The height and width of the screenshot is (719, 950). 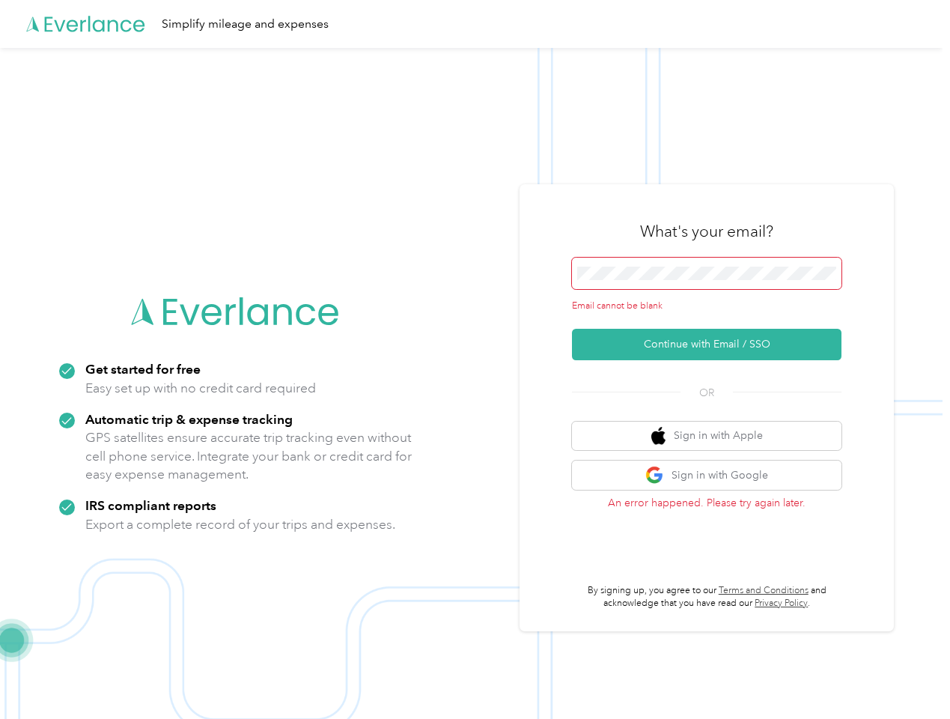 What do you see at coordinates (707, 475) in the screenshot?
I see `button: google logoSign in with Google` at bounding box center [707, 475].